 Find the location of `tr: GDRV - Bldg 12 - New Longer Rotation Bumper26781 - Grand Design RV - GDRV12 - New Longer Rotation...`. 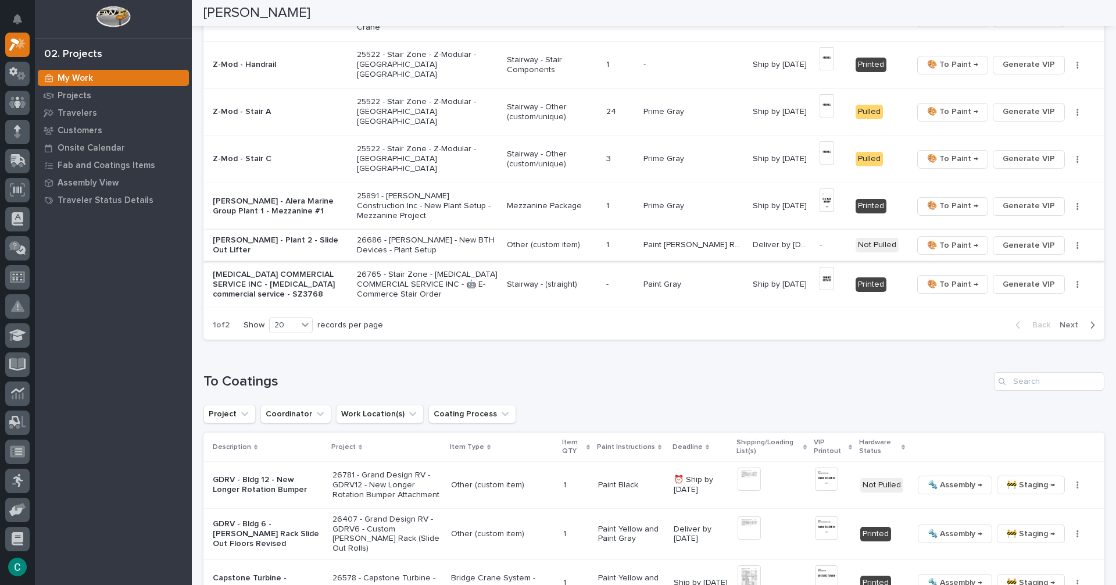

tr: GDRV - Bldg 12 - New Longer Rotation Bumper26781 - Grand Design RV - GDRV12 - New Longer Rotation... is located at coordinates (654, 485).